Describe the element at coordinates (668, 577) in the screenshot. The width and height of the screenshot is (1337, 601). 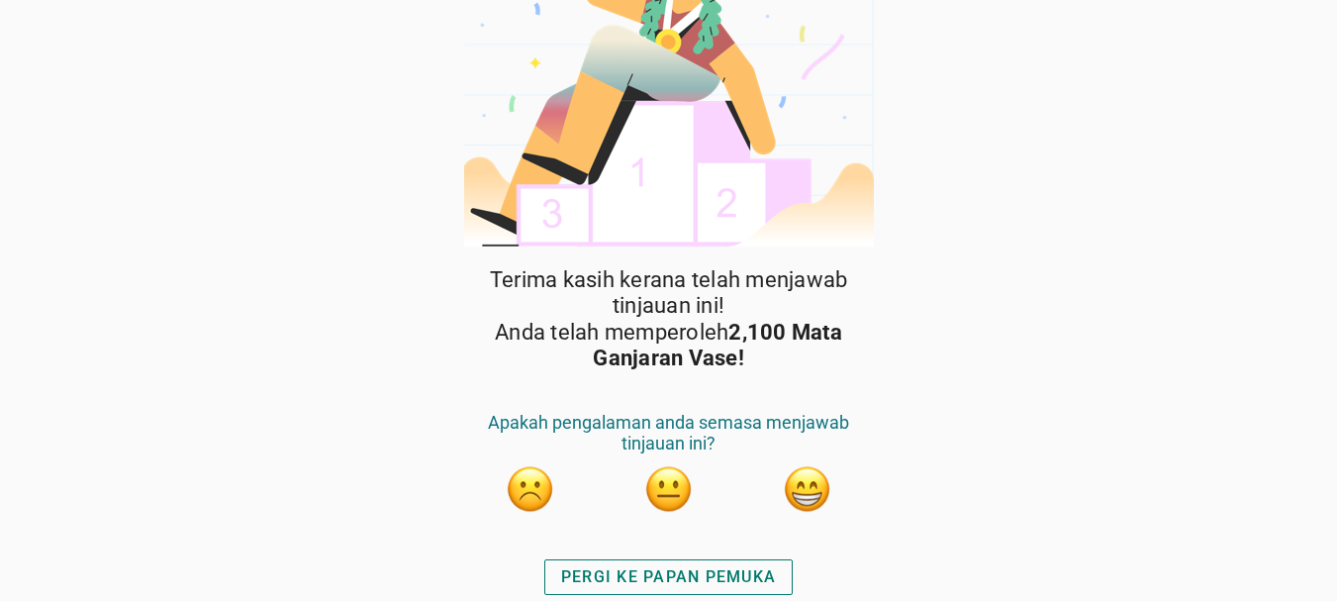
I see `div: PERGI KE PAPAN PEMUKA` at that location.